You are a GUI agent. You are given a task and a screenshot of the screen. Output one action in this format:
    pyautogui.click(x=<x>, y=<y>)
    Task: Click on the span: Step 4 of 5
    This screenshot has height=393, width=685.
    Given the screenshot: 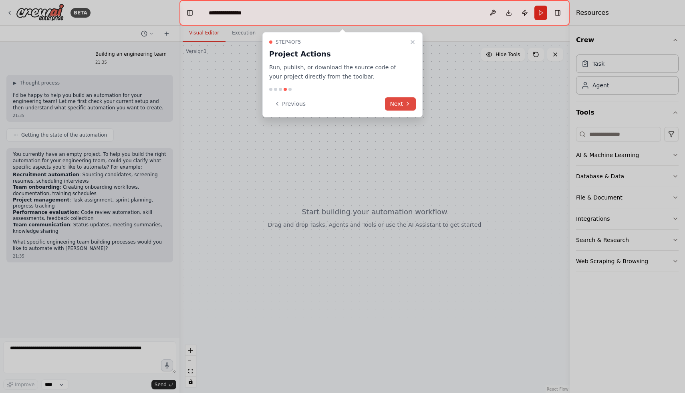 What is the action you would take?
    pyautogui.click(x=288, y=42)
    